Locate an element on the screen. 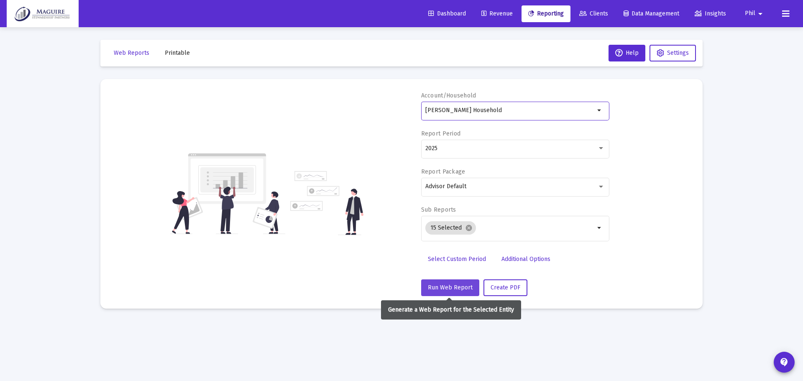 Image resolution: width=803 pixels, height=381 pixels. mat-chip-list: Selection is located at coordinates (510, 228).